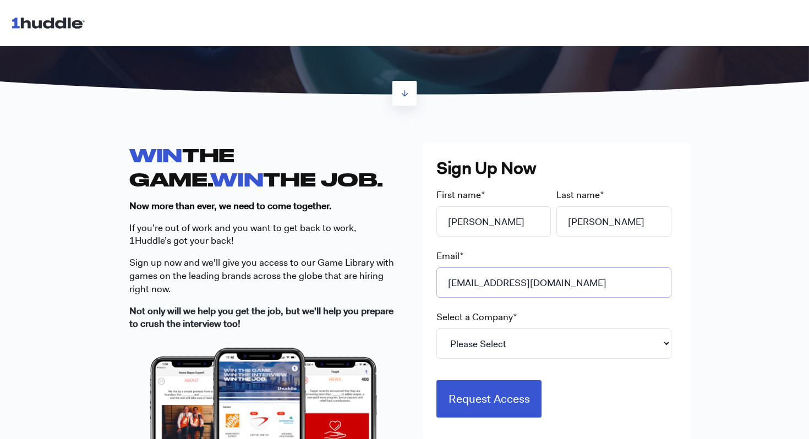 The image size is (809, 439). What do you see at coordinates (474, 317) in the screenshot?
I see `span: Select a Company` at bounding box center [474, 317].